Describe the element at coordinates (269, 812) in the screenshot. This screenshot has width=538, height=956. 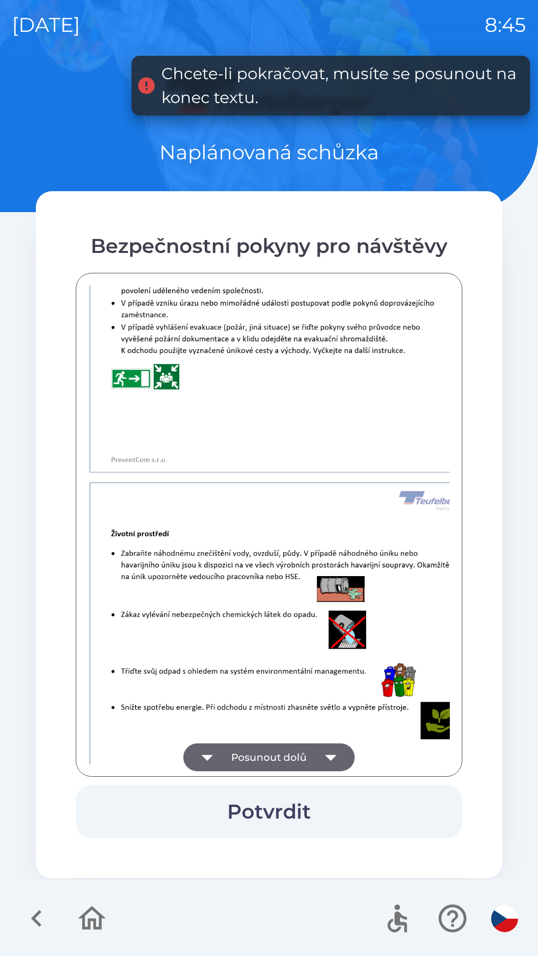
I see `button: Potvrdit` at that location.